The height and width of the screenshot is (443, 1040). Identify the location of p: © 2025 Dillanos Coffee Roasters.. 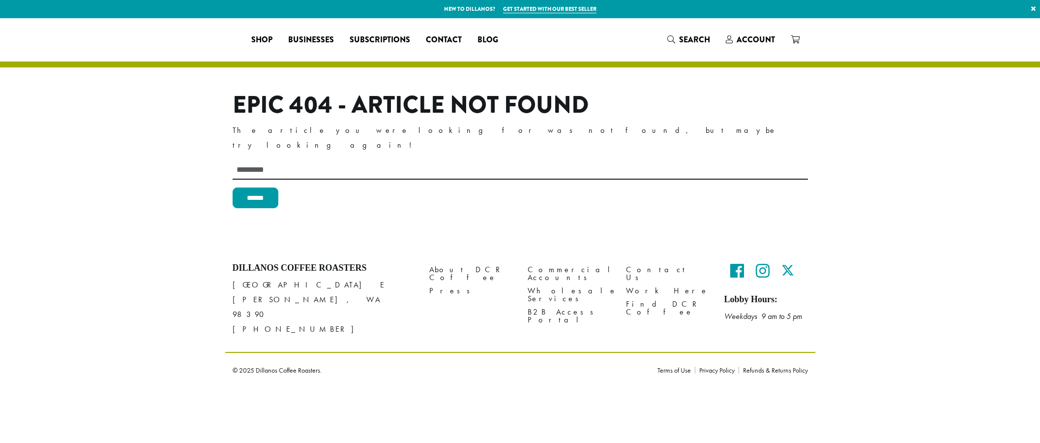
(438, 370).